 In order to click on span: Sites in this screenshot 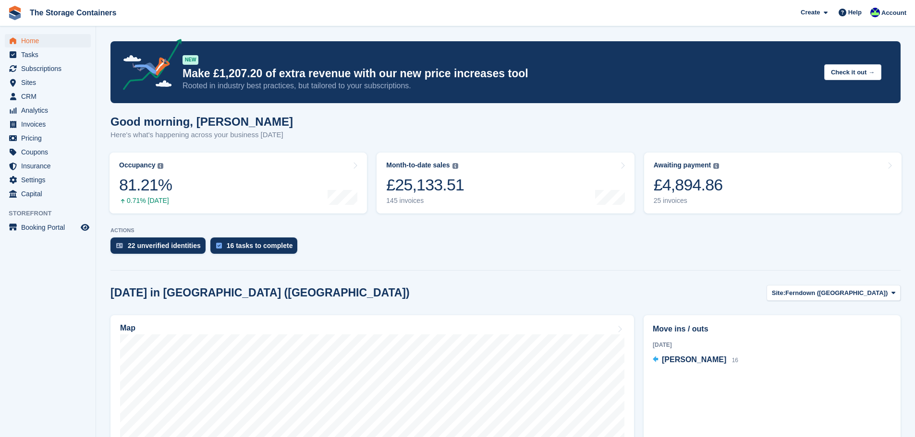, I will do `click(50, 83)`.